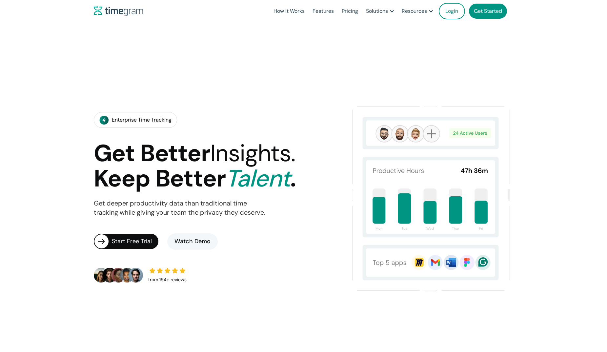 This screenshot has height=352, width=607. I want to click on div: Resources, so click(414, 11).